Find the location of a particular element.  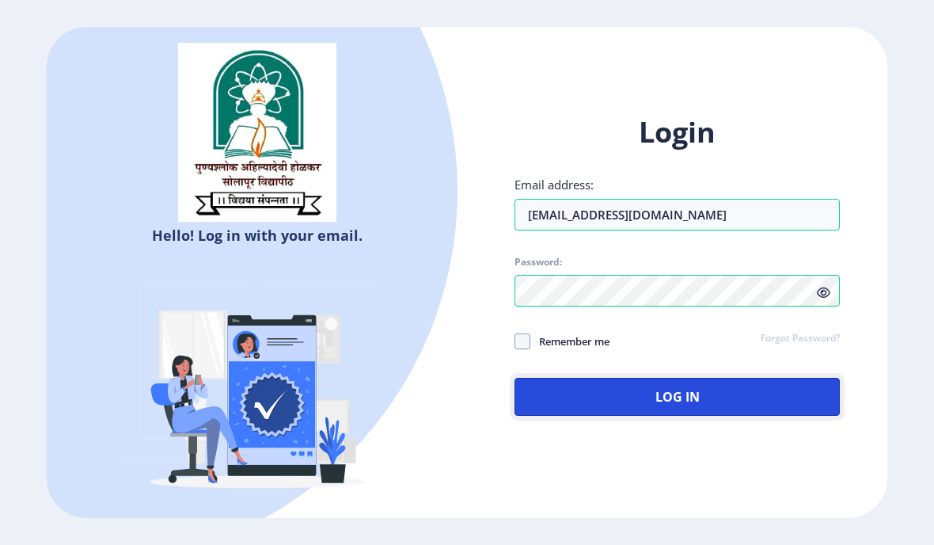

img: Verified-rafiki.svg is located at coordinates (257, 389).